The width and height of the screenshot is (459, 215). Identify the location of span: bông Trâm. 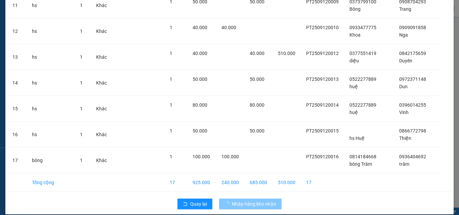
(360, 164).